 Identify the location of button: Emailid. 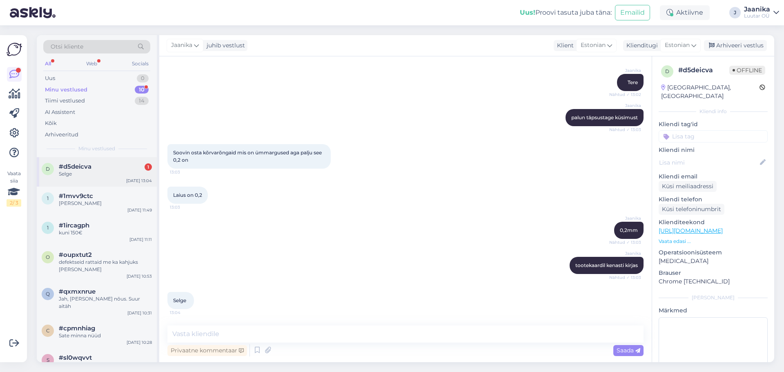
(632, 13).